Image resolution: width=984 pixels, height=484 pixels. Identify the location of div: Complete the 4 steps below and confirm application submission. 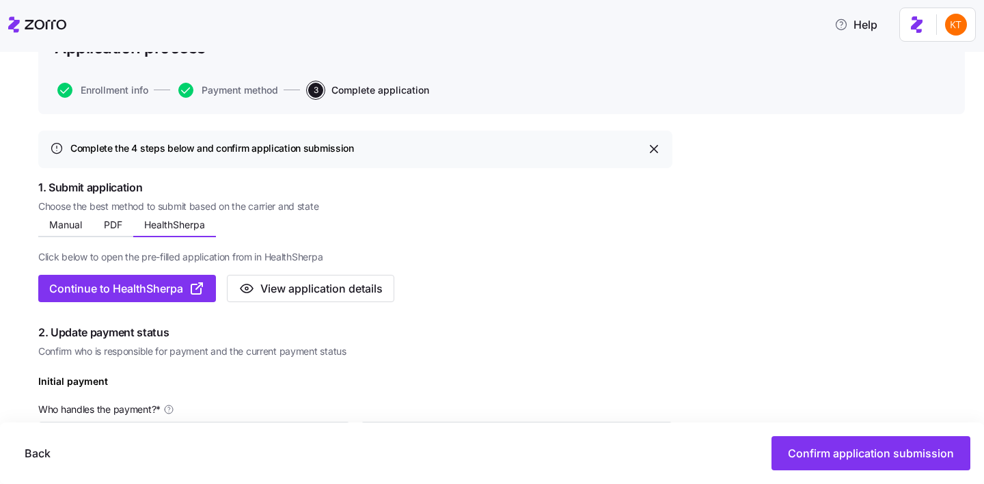
(359, 148).